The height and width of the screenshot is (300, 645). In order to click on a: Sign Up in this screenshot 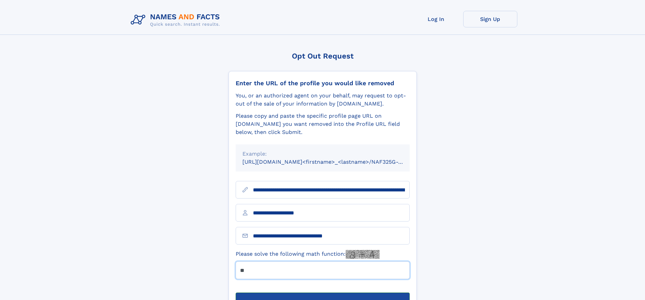, I will do `click(490, 19)`.